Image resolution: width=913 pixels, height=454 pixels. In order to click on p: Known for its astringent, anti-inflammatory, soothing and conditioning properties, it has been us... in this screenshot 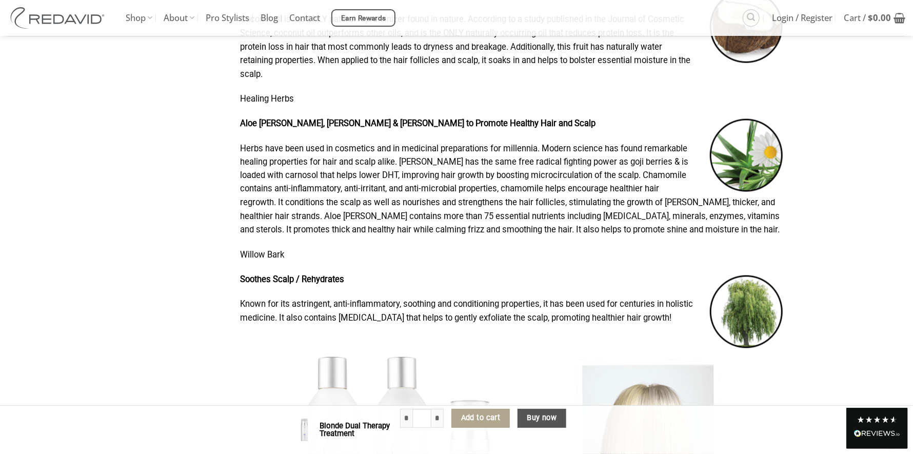, I will do `click(512, 311)`.